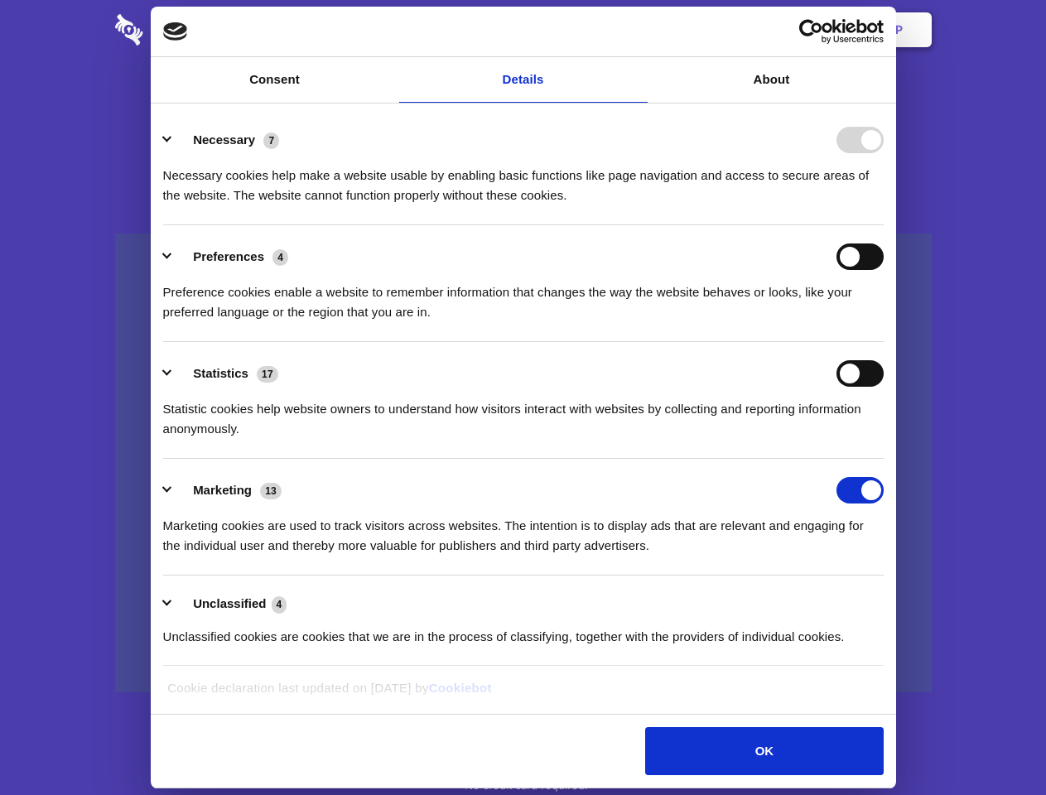  I want to click on div: Necessary cookies help make a website usable by enabling basic functions like page navigation and..., so click(524, 179).